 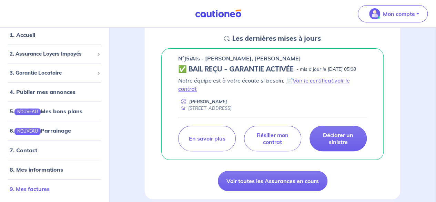 I want to click on p: Résilier mon contrat, so click(x=273, y=138).